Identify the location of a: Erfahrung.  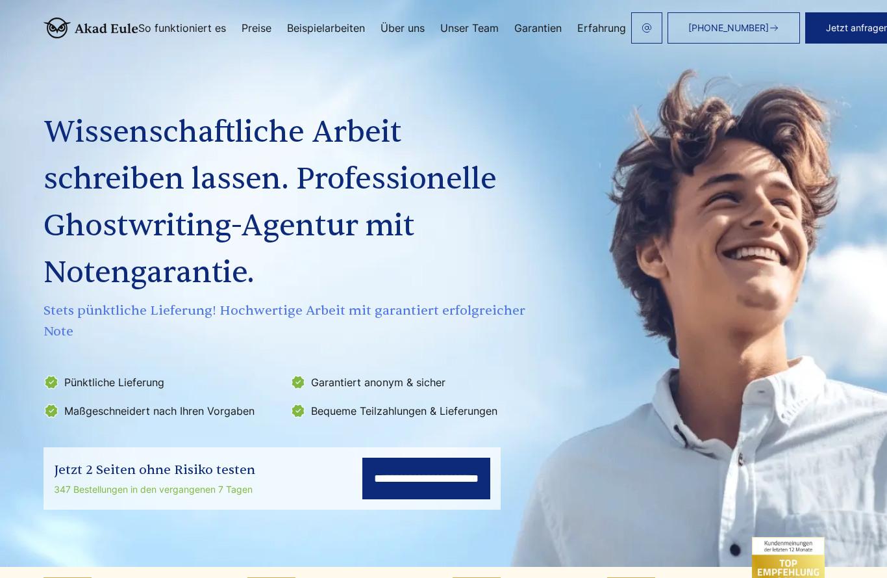
(602, 28).